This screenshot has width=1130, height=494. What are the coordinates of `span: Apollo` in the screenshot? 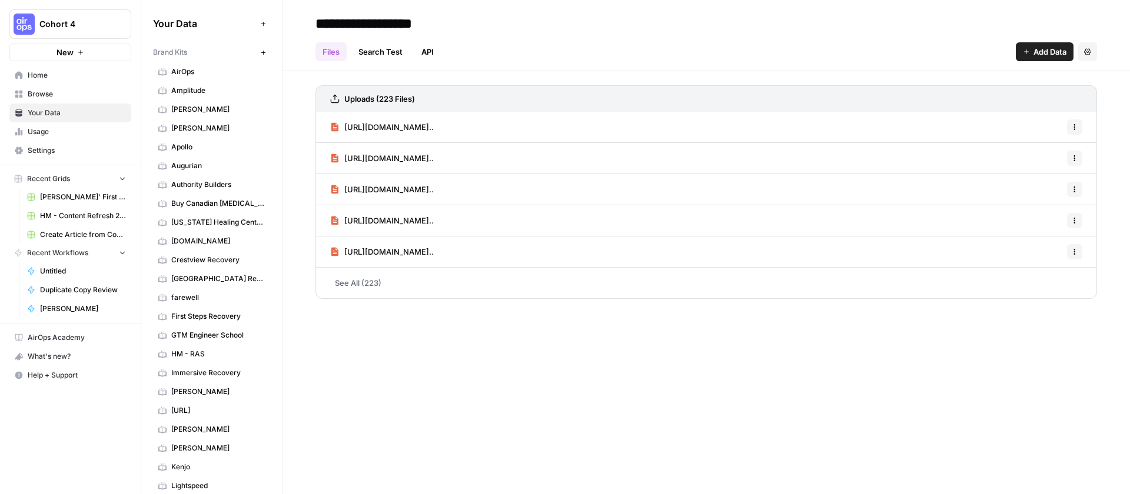 It's located at (218, 147).